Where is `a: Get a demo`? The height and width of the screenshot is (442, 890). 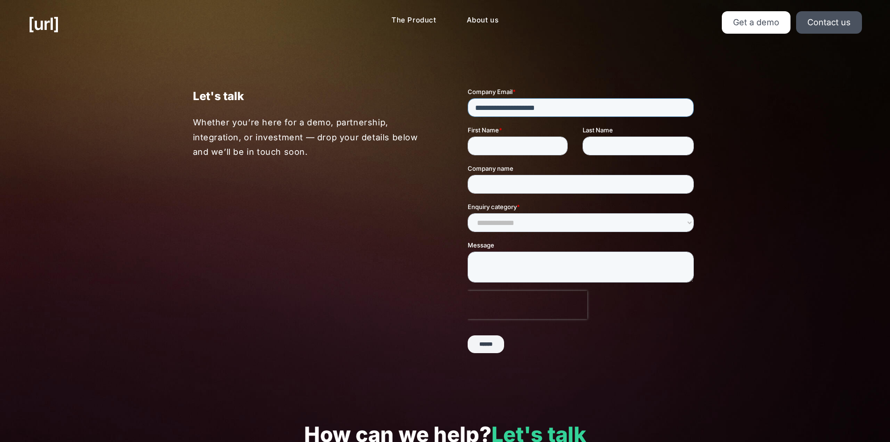
a: Get a demo is located at coordinates (756, 22).